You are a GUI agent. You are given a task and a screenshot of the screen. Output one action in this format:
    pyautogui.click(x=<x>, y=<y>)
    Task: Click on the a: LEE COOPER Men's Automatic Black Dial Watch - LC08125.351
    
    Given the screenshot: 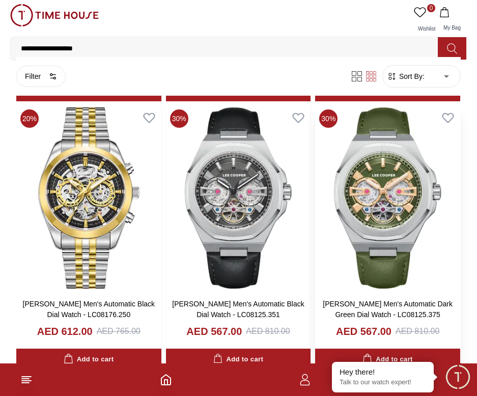 What is the action you would take?
    pyautogui.click(x=238, y=198)
    